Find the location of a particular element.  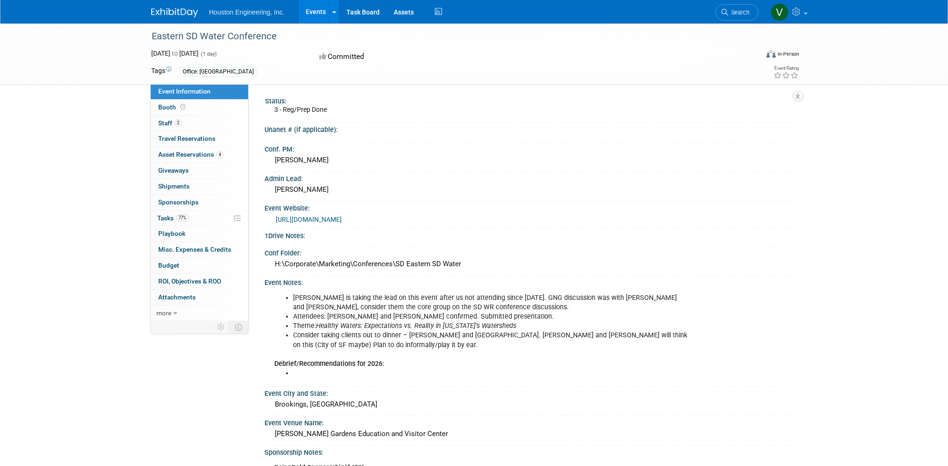

span: Shipments is located at coordinates (174, 186).